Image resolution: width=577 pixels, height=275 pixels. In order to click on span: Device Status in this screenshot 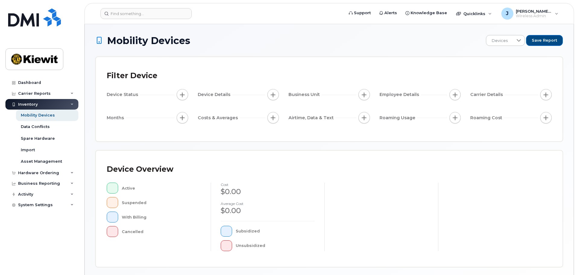, I will do `click(123, 94)`.